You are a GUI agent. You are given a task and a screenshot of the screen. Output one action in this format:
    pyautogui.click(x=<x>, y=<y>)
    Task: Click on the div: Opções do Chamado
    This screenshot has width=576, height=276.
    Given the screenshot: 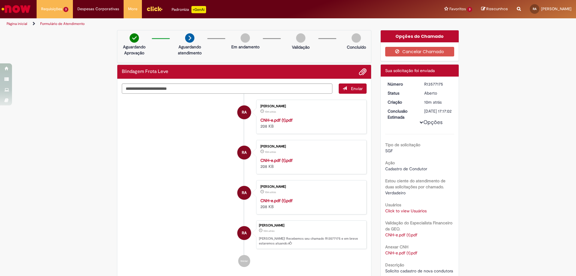 What is the action you would take?
    pyautogui.click(x=420, y=36)
    